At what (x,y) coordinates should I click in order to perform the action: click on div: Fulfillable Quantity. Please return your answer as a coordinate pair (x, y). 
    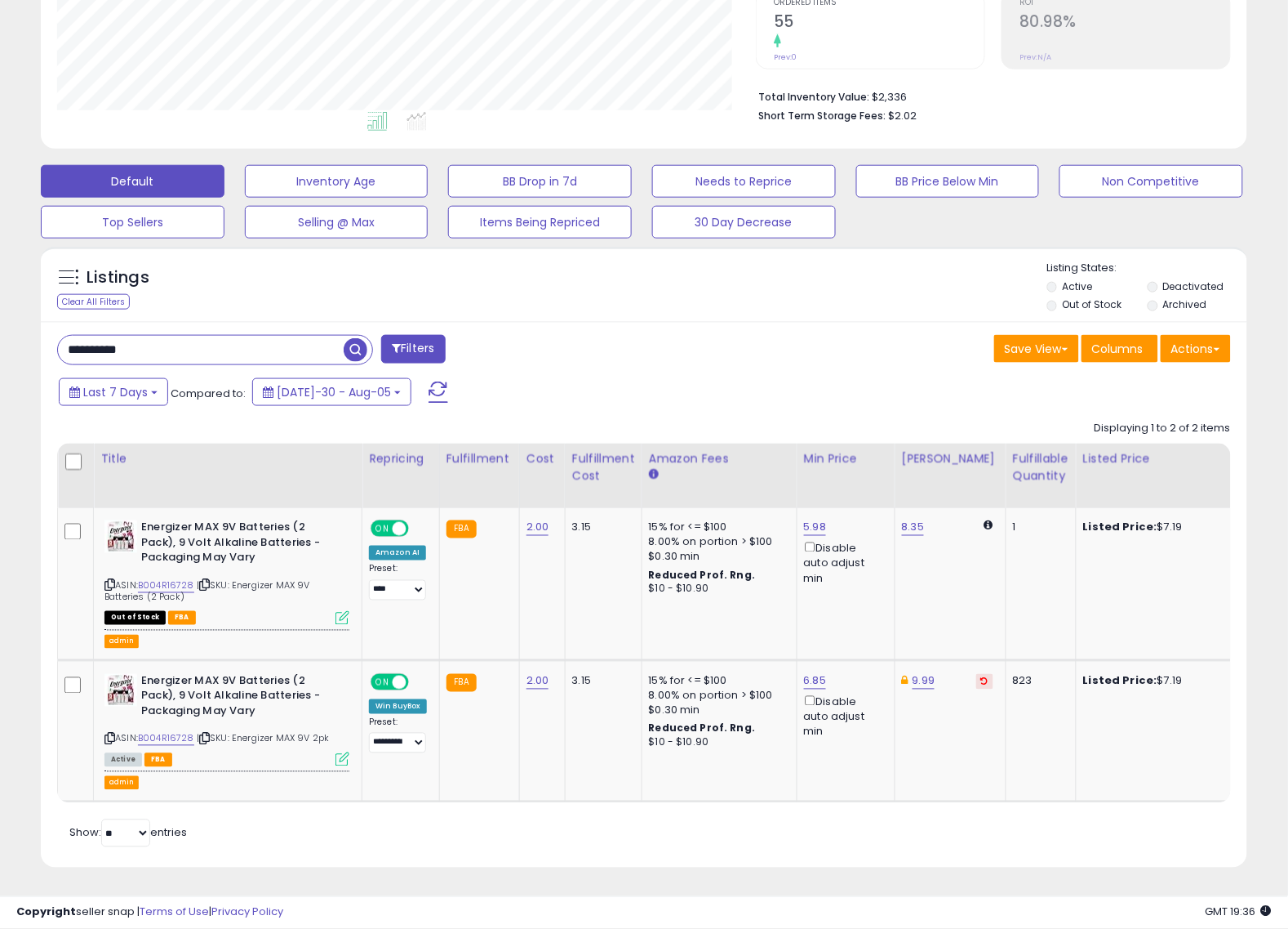
    Looking at the image, I should click on (1041, 468).